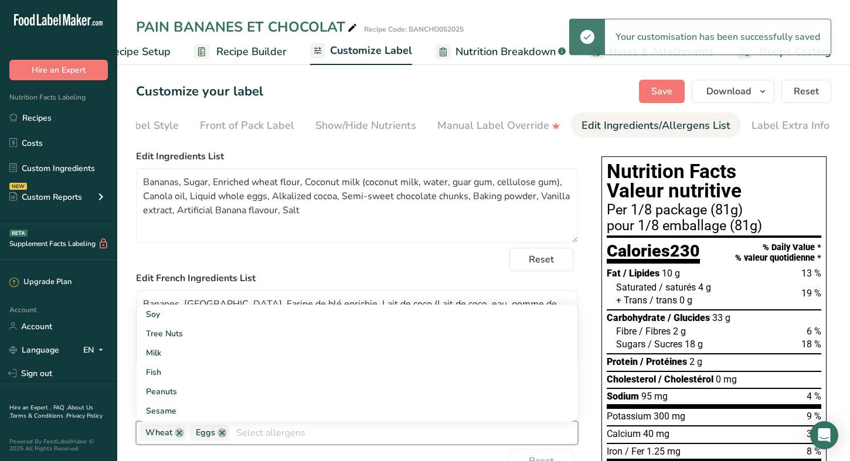 The image size is (850, 461). I want to click on span: Recipe Builder, so click(251, 52).